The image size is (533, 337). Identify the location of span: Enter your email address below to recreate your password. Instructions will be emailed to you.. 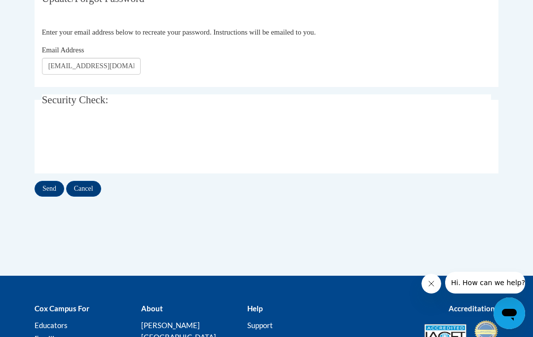
(179, 32).